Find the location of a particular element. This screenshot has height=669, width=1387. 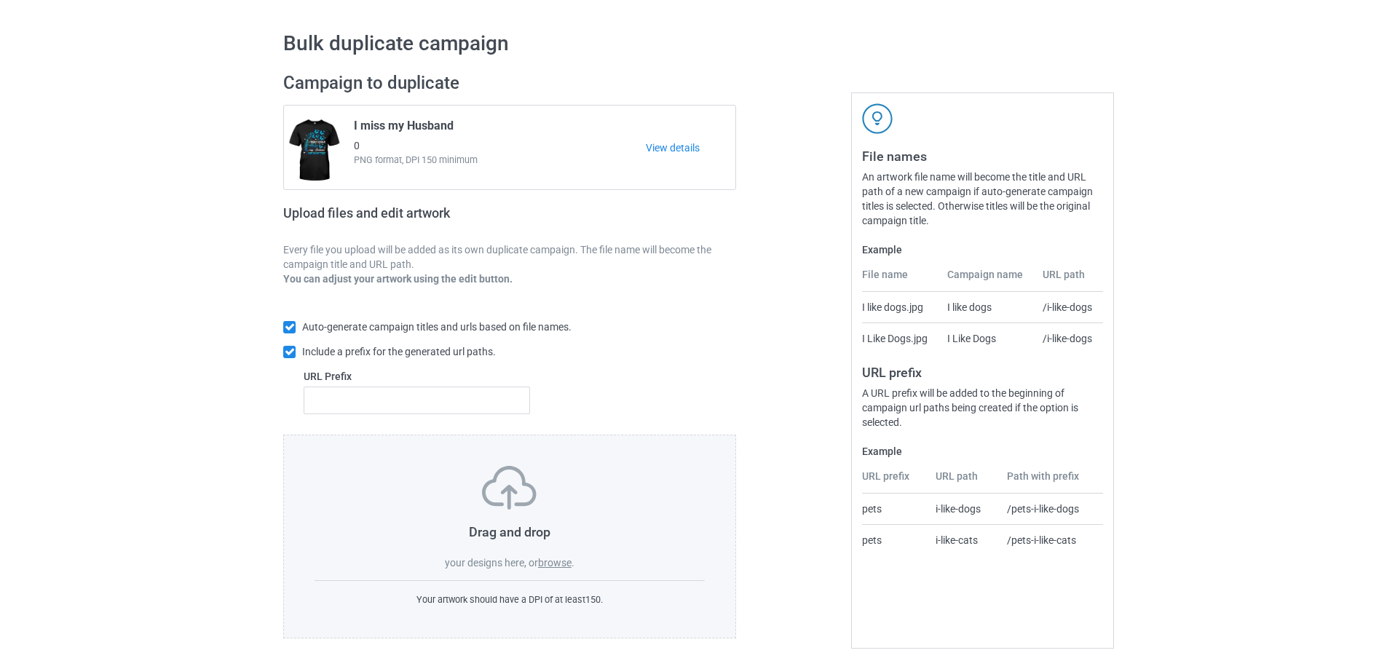

label: browse is located at coordinates (555, 563).